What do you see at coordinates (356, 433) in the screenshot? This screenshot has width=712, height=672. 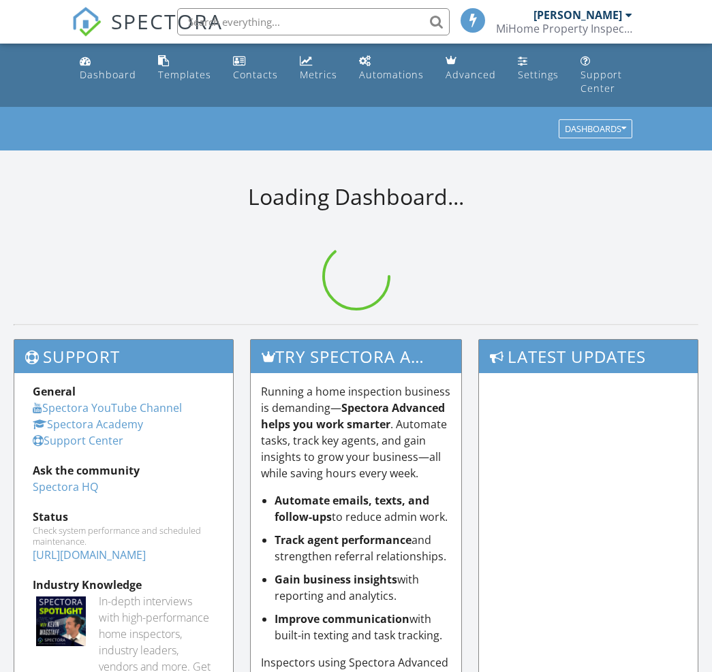 I see `p: Running a home inspection business is demanding— . Automate tasks, track key agents, and gain ins...` at bounding box center [356, 433].